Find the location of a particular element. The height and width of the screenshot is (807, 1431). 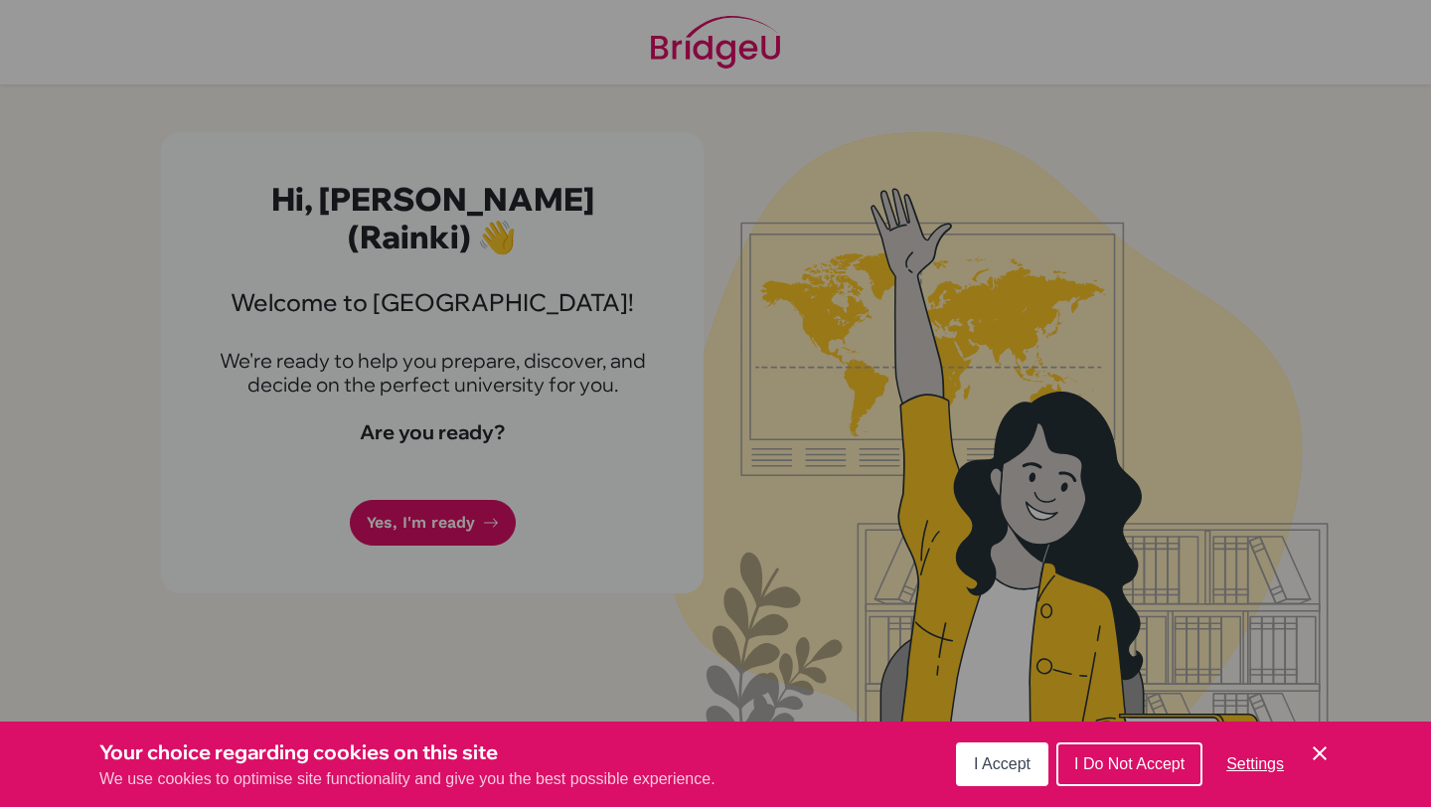

span: I Do Not Accept is located at coordinates (1129, 763).